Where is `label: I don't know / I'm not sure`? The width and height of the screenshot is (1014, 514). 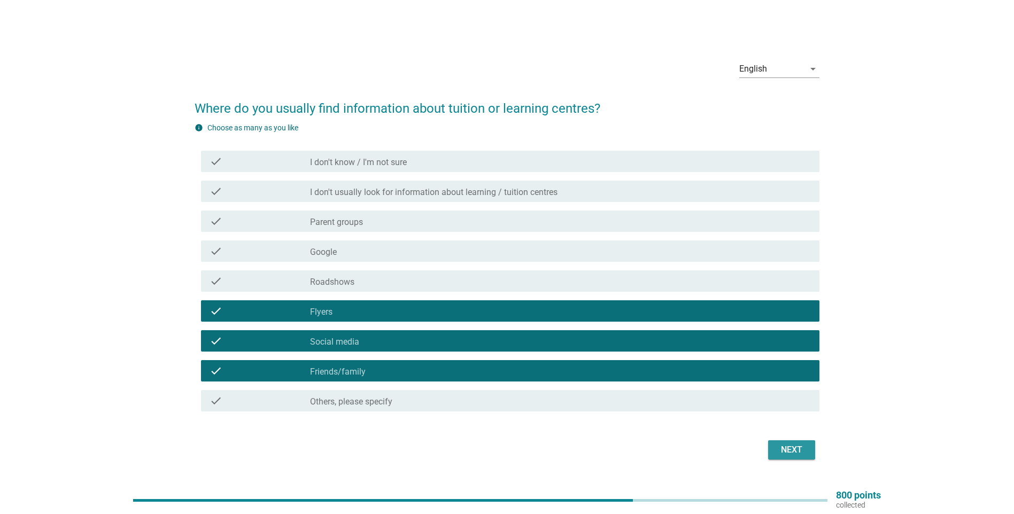
label: I don't know / I'm not sure is located at coordinates (358, 162).